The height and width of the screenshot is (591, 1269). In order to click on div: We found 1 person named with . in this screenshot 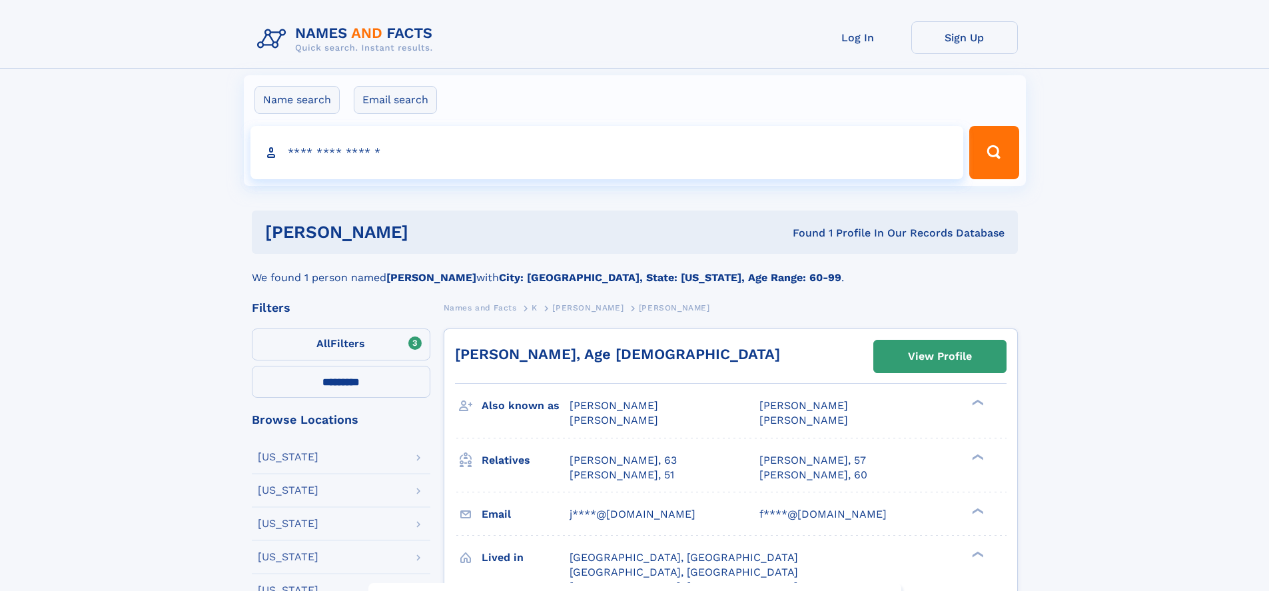, I will do `click(635, 270)`.